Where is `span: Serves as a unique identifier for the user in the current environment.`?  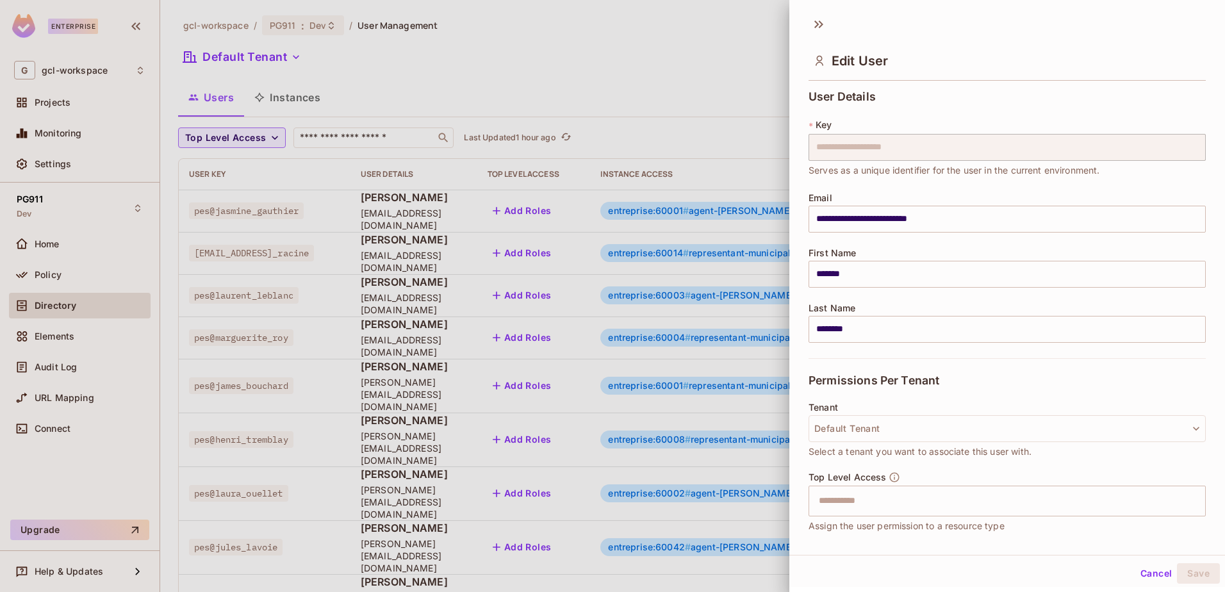
span: Serves as a unique identifier for the user in the current environment. is located at coordinates (954, 170).